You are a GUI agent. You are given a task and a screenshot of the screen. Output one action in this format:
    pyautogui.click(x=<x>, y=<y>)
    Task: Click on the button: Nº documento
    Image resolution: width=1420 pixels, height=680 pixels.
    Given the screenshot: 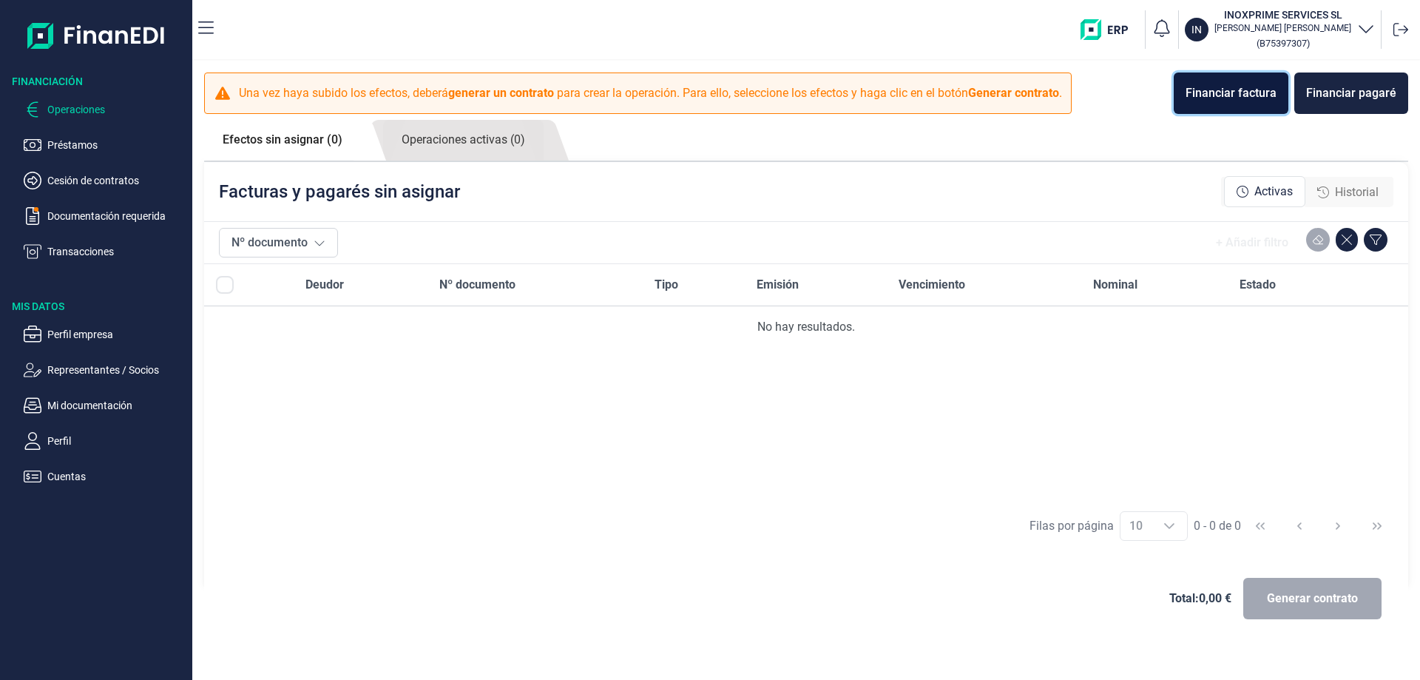 What is the action you would take?
    pyautogui.click(x=278, y=243)
    